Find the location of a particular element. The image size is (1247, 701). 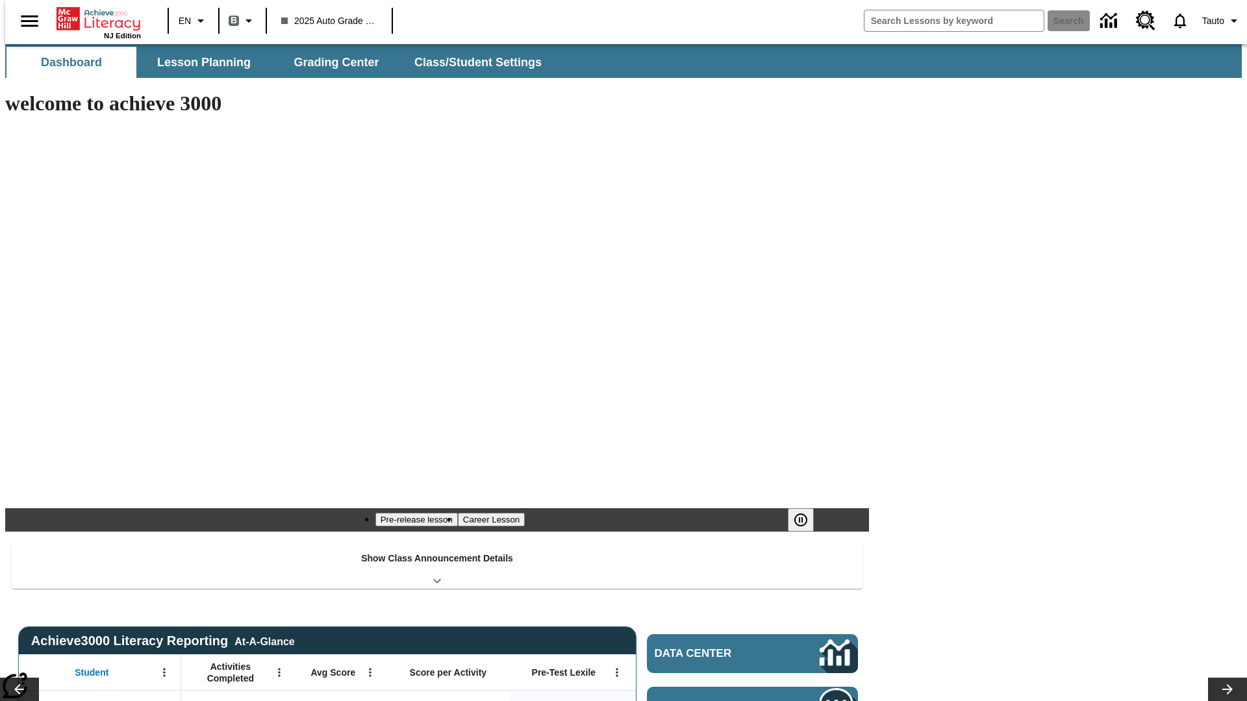

span: Grading Center is located at coordinates (336, 62).